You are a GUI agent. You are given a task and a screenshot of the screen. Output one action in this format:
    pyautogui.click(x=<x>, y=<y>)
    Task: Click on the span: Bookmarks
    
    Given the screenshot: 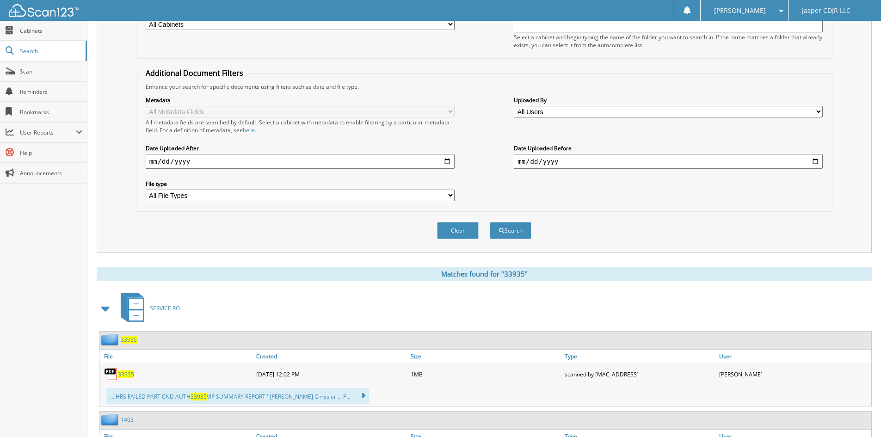 What is the action you would take?
    pyautogui.click(x=51, y=112)
    